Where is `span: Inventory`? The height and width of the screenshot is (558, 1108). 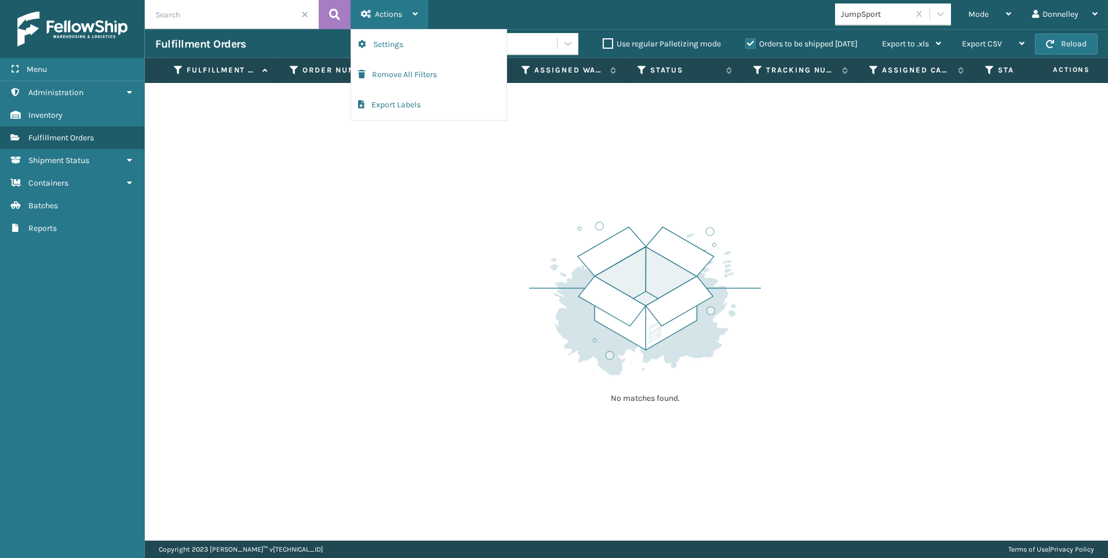
span: Inventory is located at coordinates (45, 115).